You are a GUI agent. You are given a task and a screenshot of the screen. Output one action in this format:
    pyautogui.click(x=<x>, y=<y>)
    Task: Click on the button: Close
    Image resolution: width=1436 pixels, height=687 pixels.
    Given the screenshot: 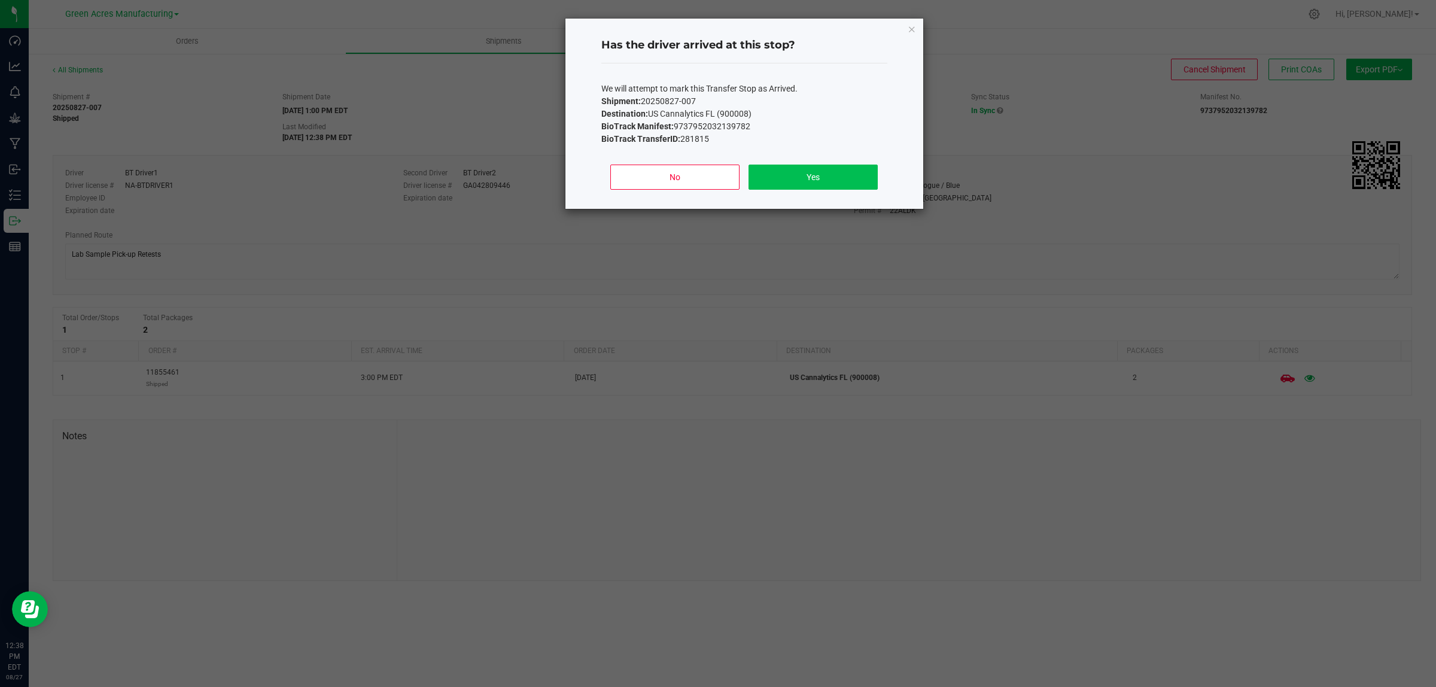 What is the action you would take?
    pyautogui.click(x=912, y=29)
    